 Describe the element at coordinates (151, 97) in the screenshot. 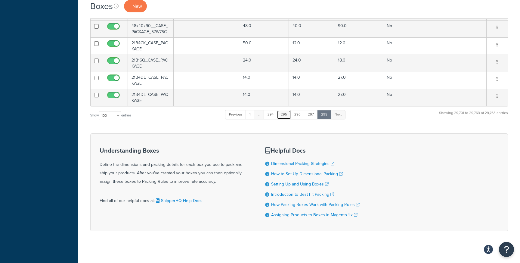

I see `td: 21B4DL_CASE_PACKAGE` at that location.